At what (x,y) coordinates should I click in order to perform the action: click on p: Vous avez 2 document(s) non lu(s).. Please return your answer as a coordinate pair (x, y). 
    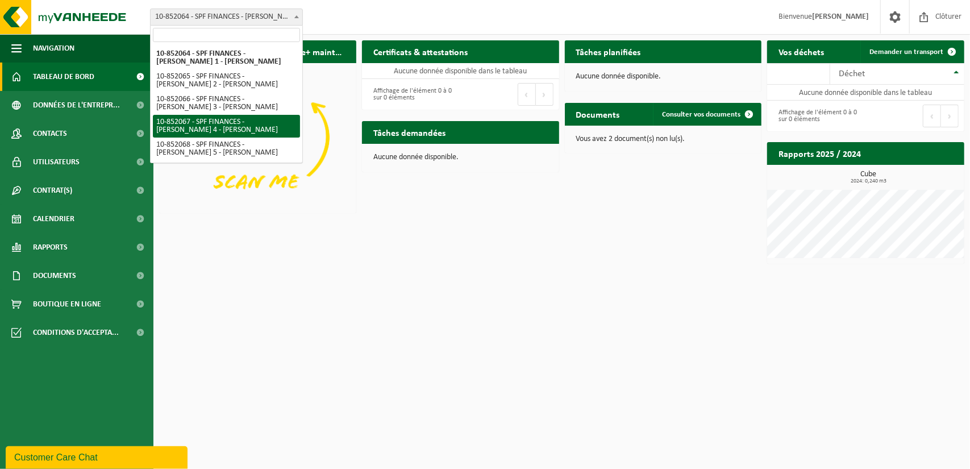
    Looking at the image, I should click on (663, 139).